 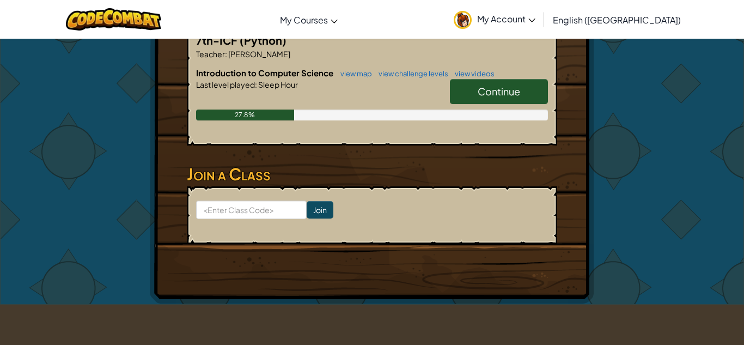 I want to click on span: Continue, so click(x=499, y=91).